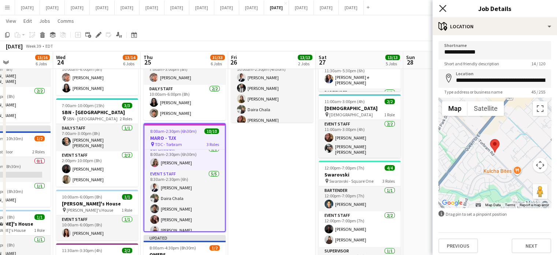  Describe the element at coordinates (455, 108) in the screenshot. I see `button: Show street map` at that location.